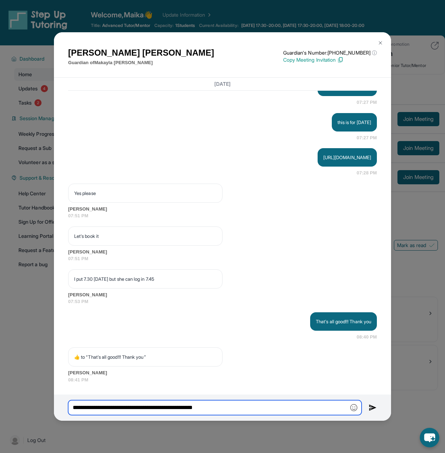  I want to click on p: That's all good!!! Thank you, so click(343, 322).